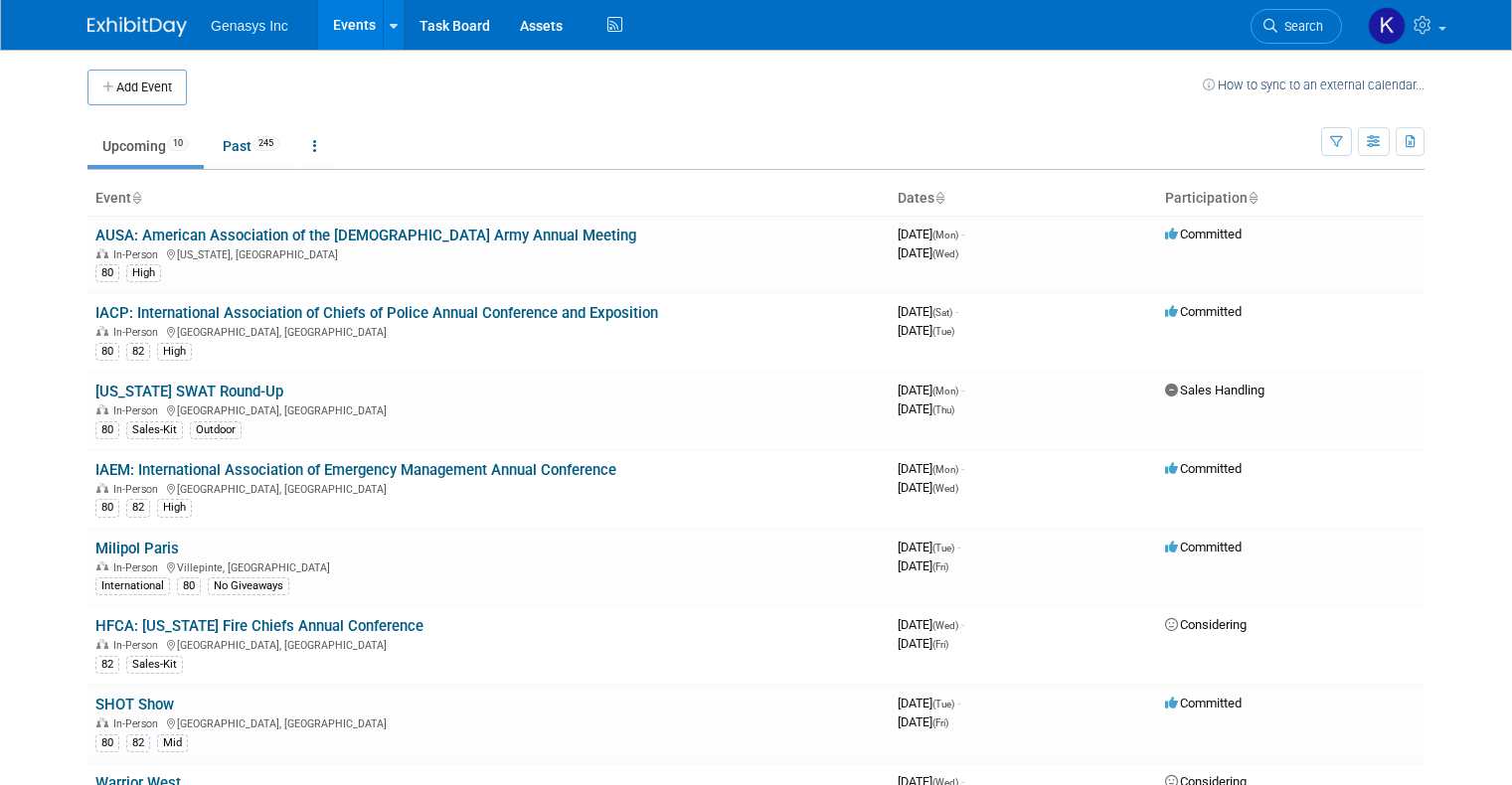 Image resolution: width=1512 pixels, height=785 pixels. I want to click on div: Mid, so click(172, 743).